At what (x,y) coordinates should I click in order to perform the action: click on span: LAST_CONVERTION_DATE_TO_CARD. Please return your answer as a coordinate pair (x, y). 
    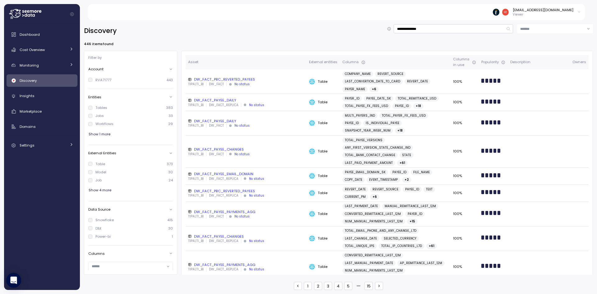
    Looking at the image, I should click on (373, 81).